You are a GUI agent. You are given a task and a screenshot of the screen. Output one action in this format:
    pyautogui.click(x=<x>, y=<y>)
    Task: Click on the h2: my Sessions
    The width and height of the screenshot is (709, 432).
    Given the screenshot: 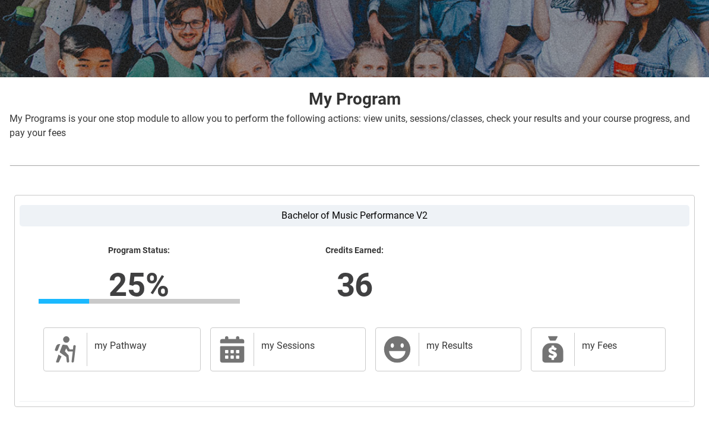 What is the action you would take?
    pyautogui.click(x=307, y=346)
    